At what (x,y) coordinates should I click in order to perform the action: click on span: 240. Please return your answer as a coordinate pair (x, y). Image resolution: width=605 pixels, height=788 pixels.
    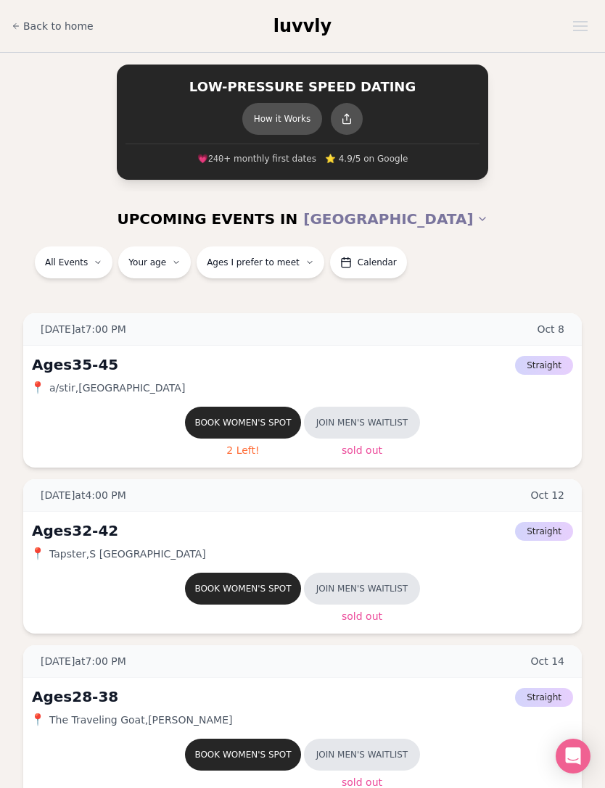
    Looking at the image, I should click on (216, 160).